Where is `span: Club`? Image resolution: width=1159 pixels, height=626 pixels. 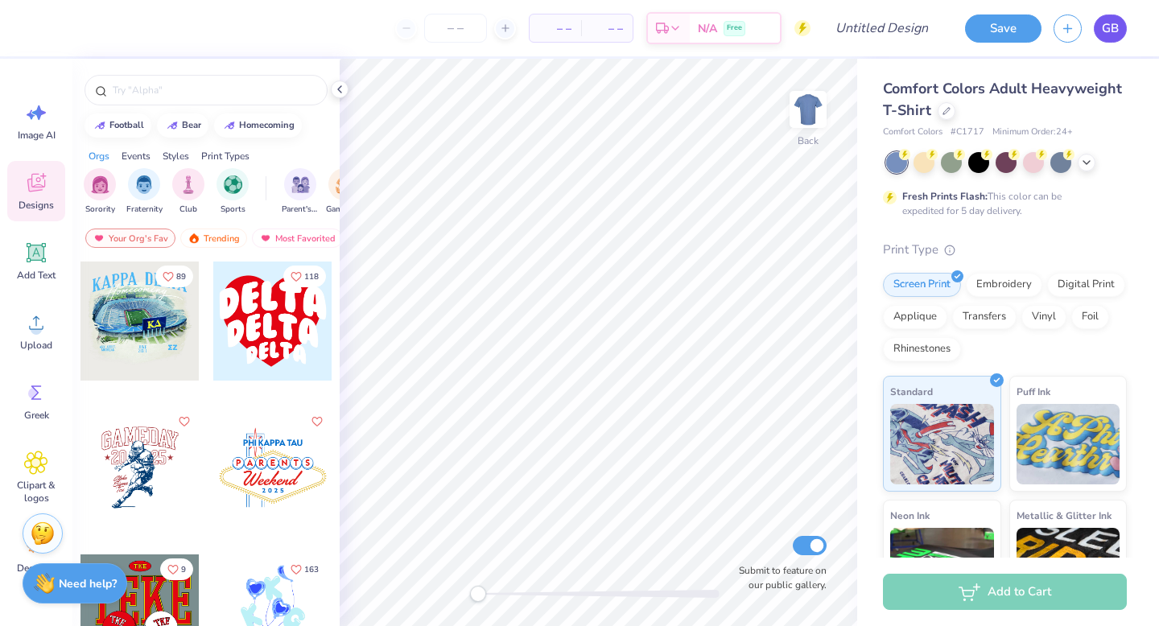 span: Club is located at coordinates (188, 209).